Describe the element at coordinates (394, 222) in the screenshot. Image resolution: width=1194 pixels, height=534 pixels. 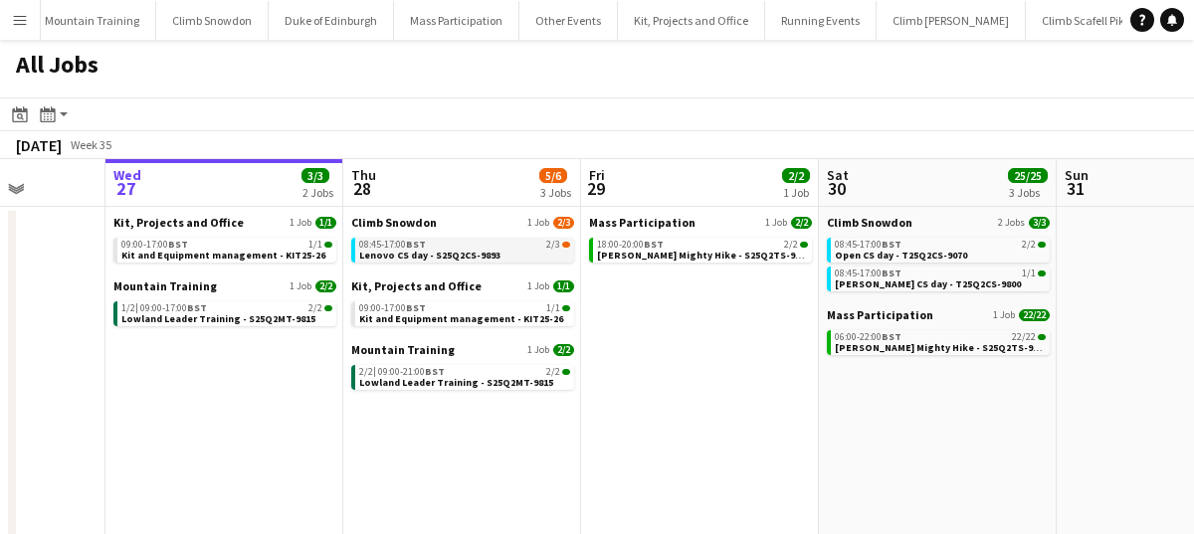
I see `span: Climb Snowdon` at that location.